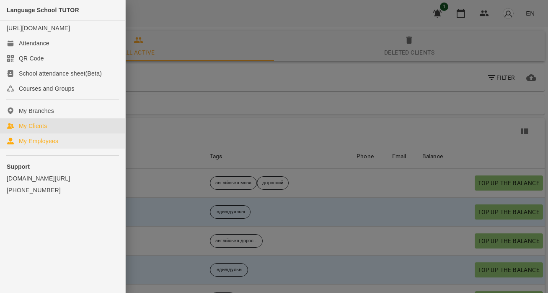 This screenshot has height=293, width=548. What do you see at coordinates (47, 88) in the screenshot?
I see `div: Courses and Groups` at bounding box center [47, 88].